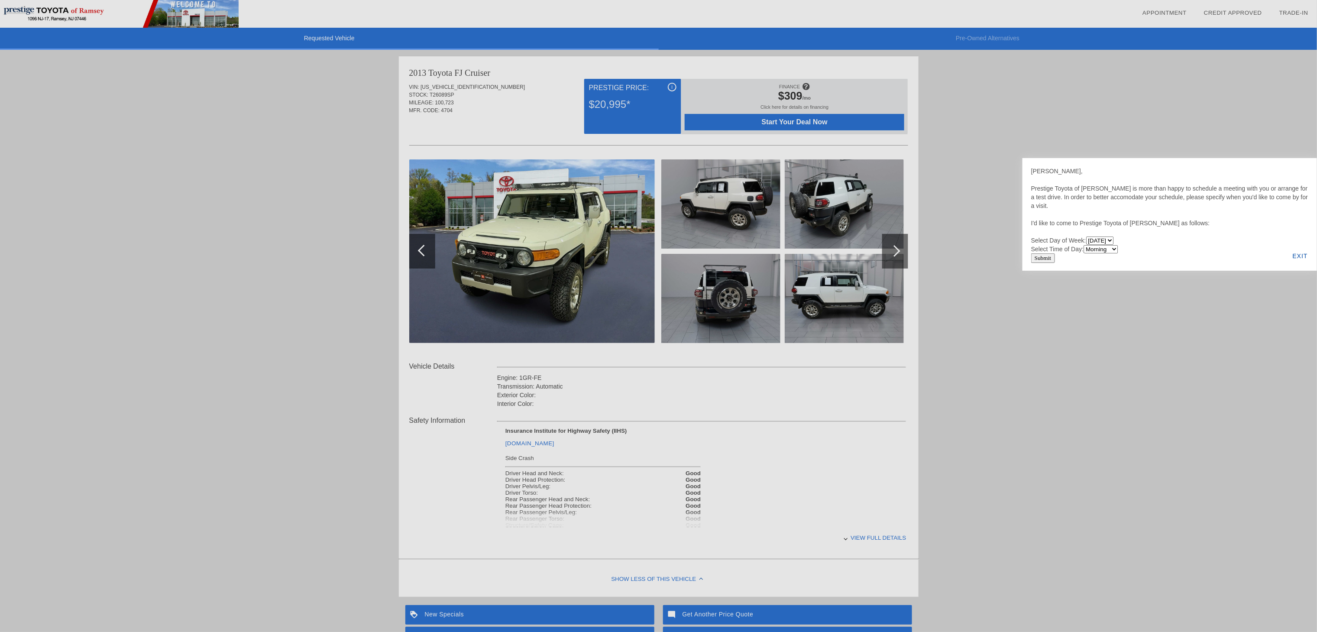  Describe the element at coordinates (1293, 13) in the screenshot. I see `a: Trade-In` at that location.